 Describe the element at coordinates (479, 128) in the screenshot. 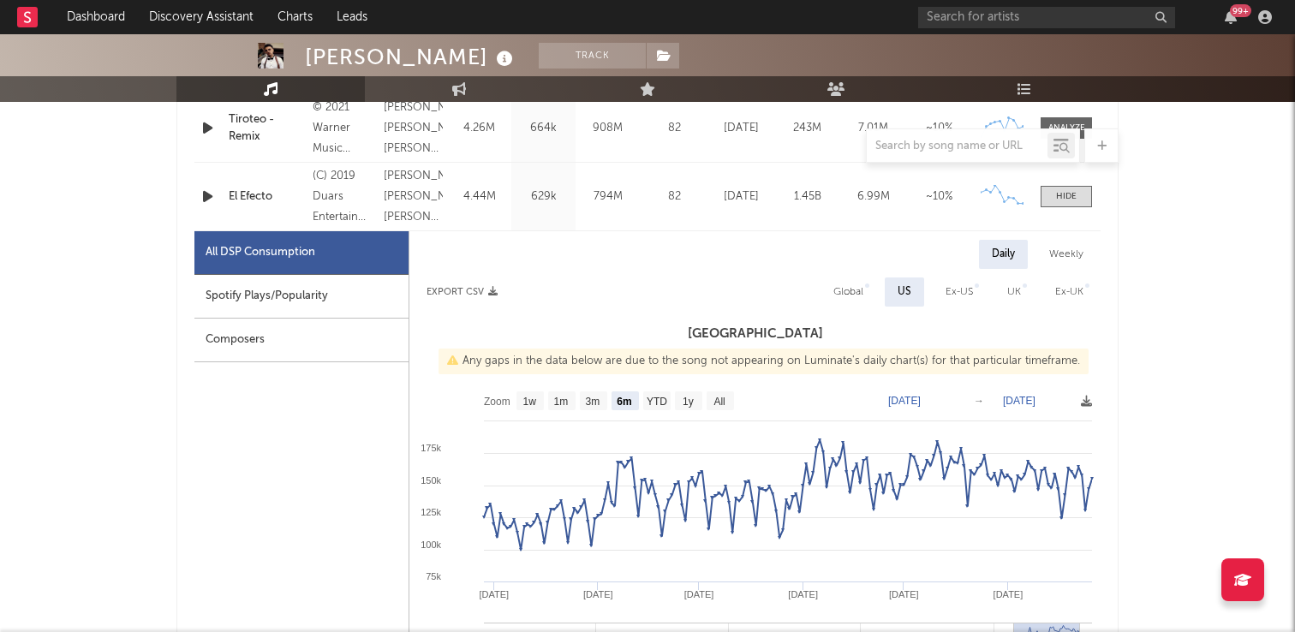

I see `div: 4.26M` at that location.